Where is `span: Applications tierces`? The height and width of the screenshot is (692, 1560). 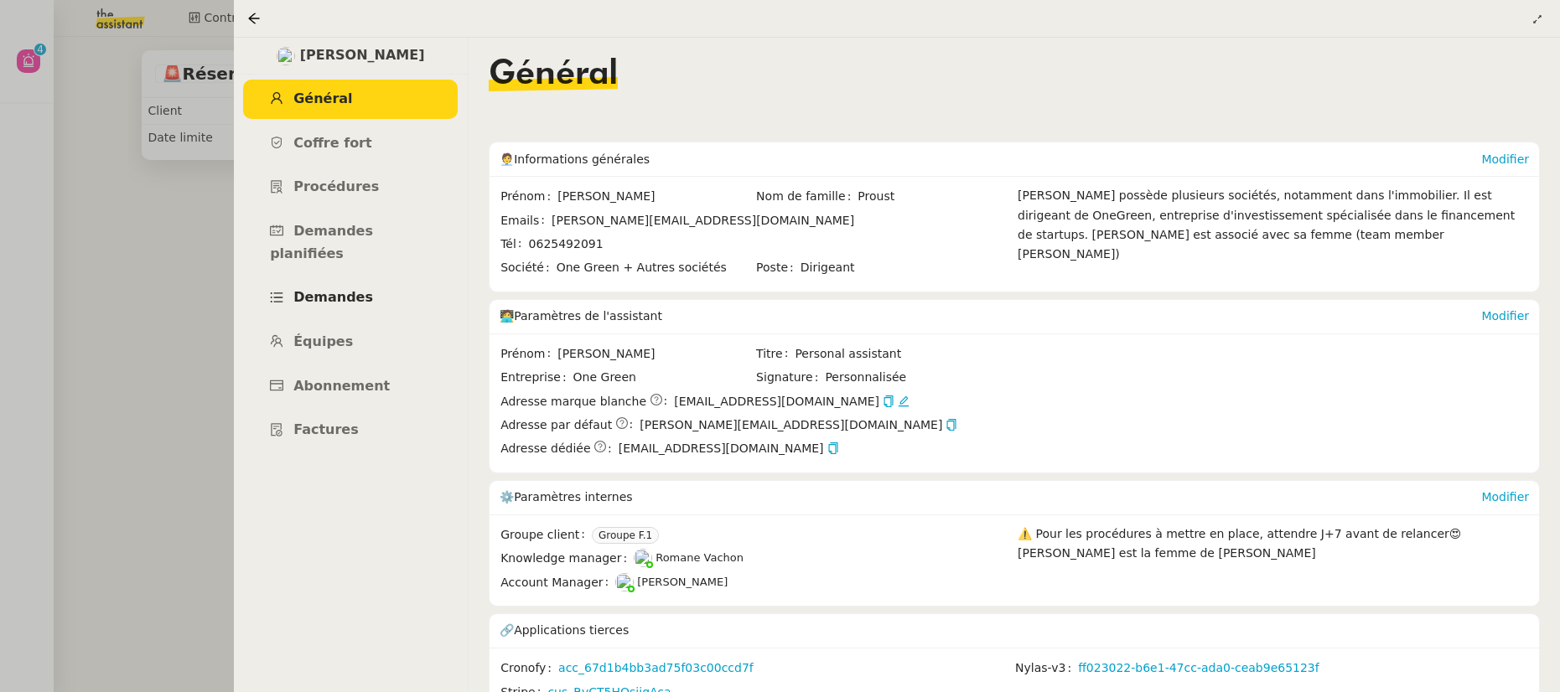 span: Applications tierces is located at coordinates (571, 630).